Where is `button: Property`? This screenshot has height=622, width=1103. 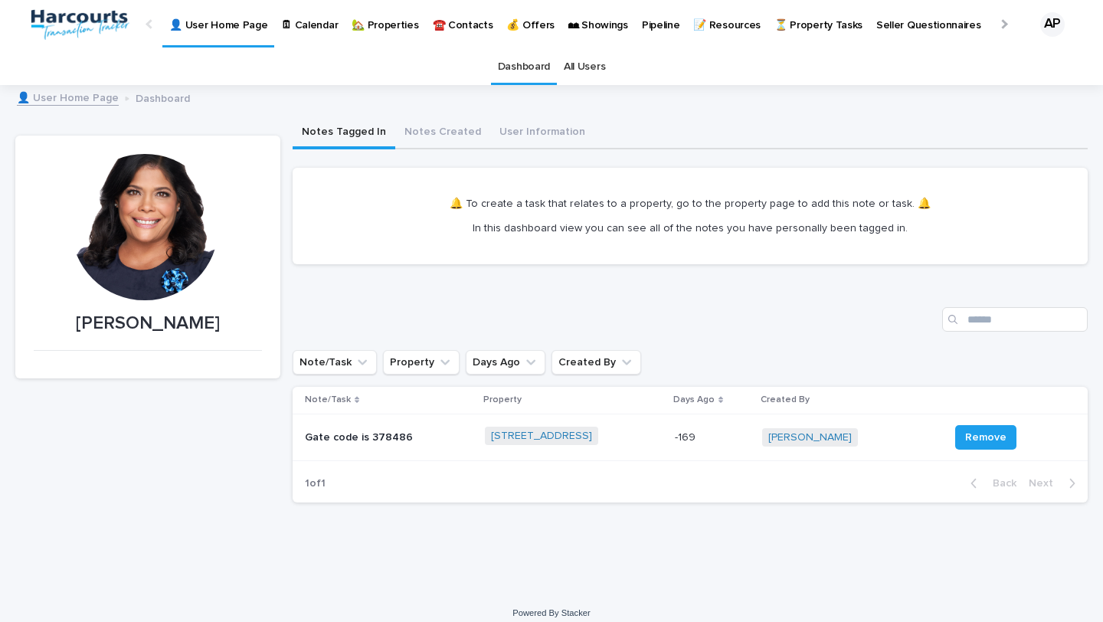 button: Property is located at coordinates (421, 362).